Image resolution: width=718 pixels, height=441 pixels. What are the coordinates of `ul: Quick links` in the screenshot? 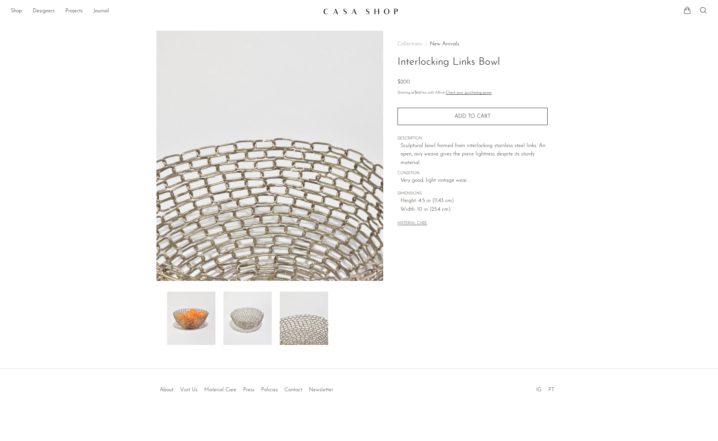 It's located at (246, 388).